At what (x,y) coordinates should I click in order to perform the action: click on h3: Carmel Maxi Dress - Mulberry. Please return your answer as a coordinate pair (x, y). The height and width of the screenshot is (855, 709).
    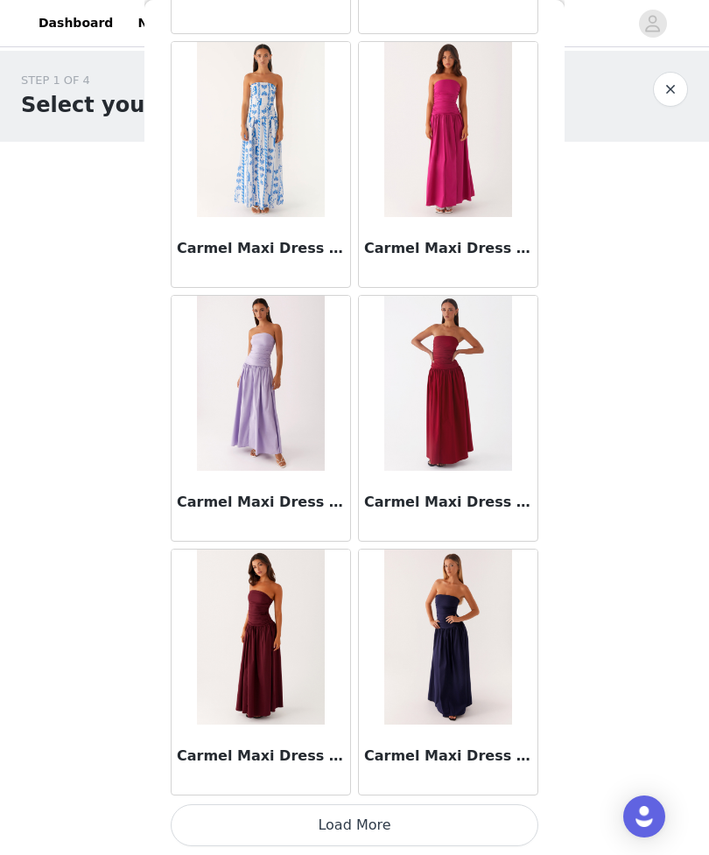
    Looking at the image, I should click on (261, 756).